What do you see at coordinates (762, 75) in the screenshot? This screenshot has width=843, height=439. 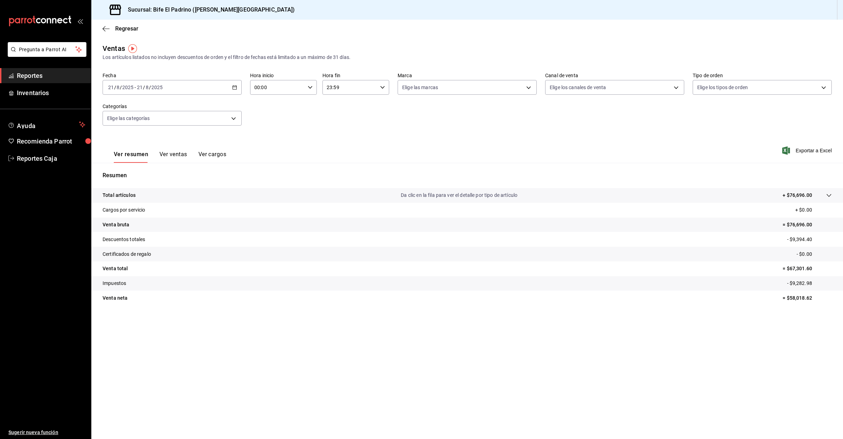 I see `label: Tipo de orden` at bounding box center [762, 75].